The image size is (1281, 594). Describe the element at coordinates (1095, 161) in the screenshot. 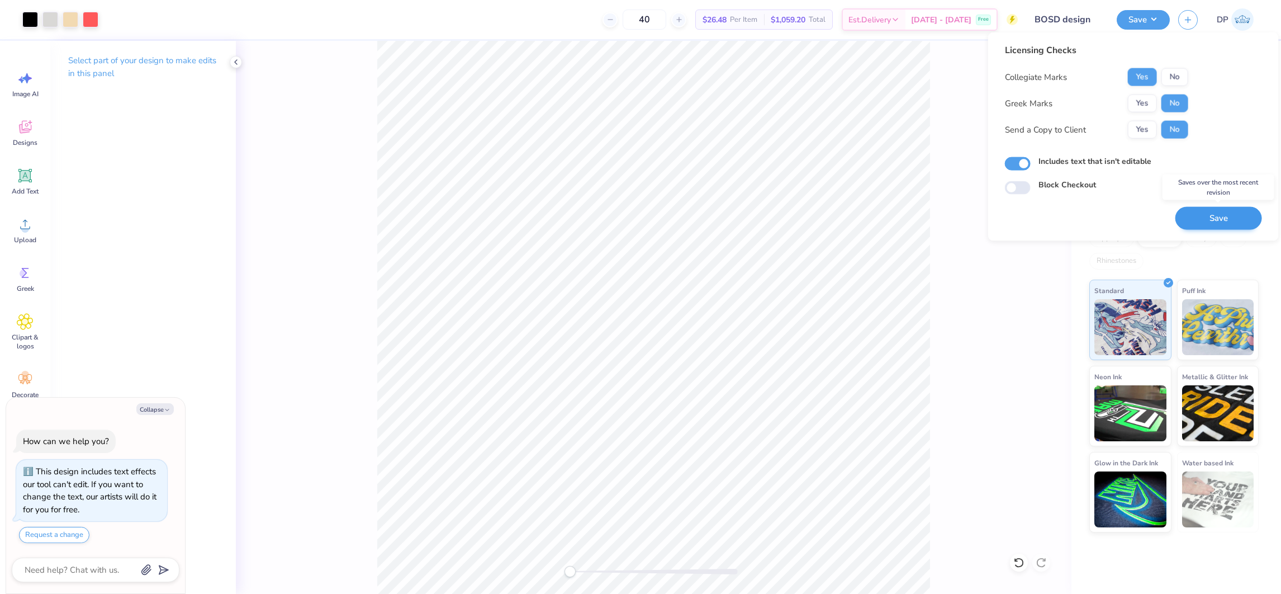

I see `label: Includes text that isn't editable` at that location.